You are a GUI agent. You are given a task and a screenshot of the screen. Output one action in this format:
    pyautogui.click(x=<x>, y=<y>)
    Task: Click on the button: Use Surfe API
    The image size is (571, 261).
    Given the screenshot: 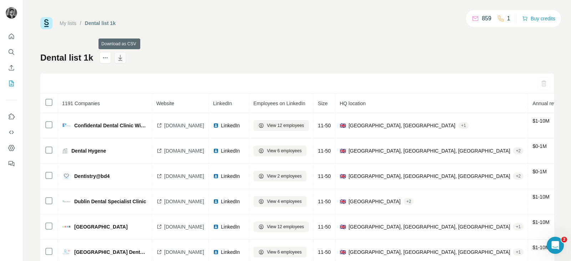 What is the action you would take?
    pyautogui.click(x=11, y=132)
    